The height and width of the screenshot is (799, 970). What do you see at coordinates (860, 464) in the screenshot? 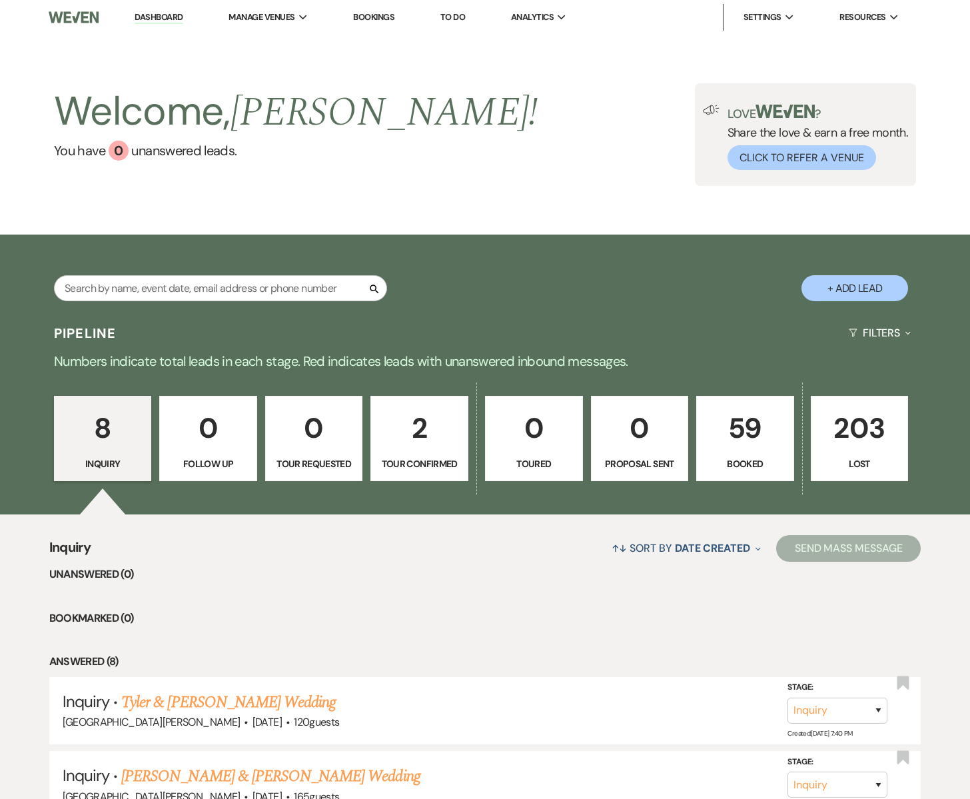
I see `p: Lost` at bounding box center [860, 464].